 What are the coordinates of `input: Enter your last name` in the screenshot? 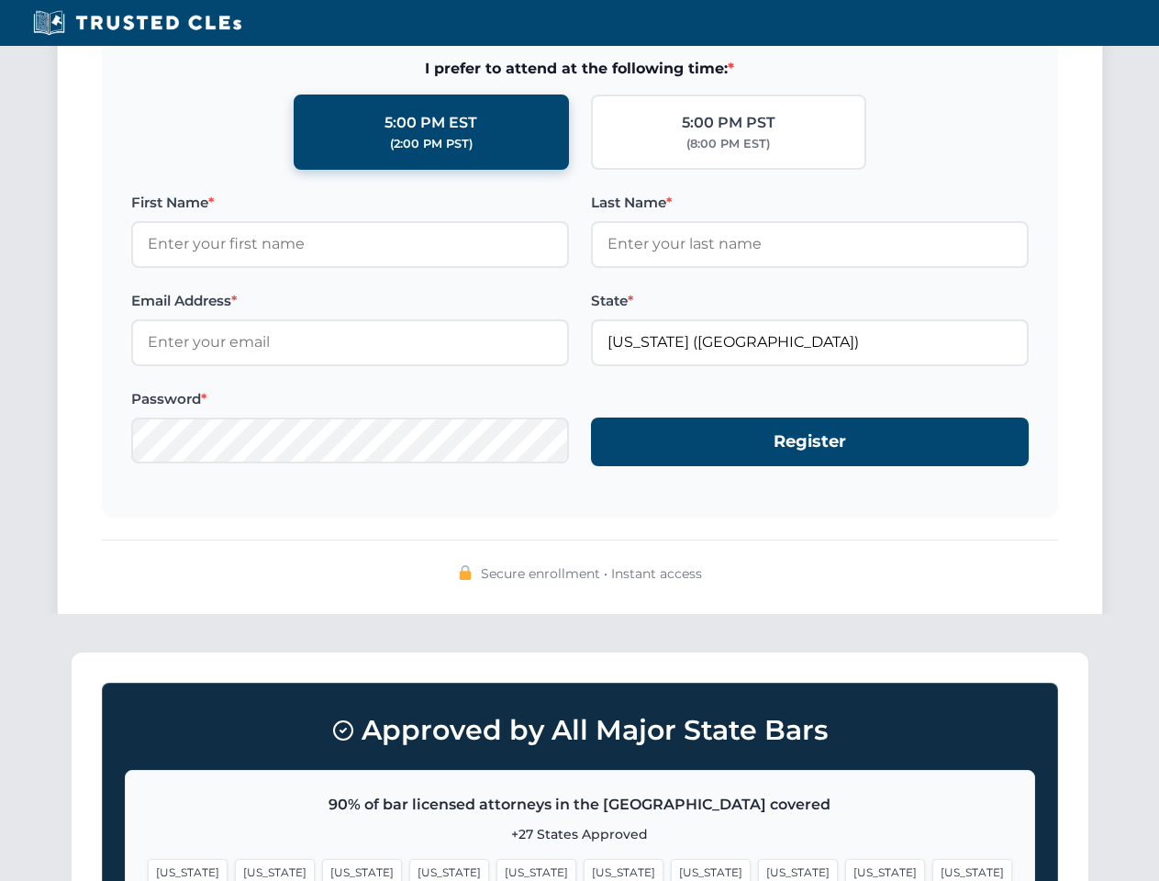 It's located at (809, 244).